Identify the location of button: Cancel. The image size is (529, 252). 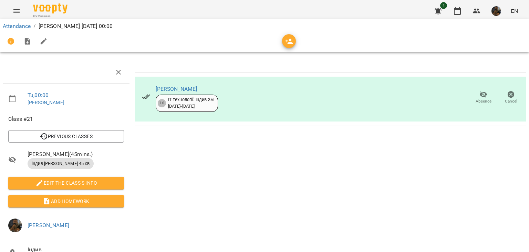
(511, 98).